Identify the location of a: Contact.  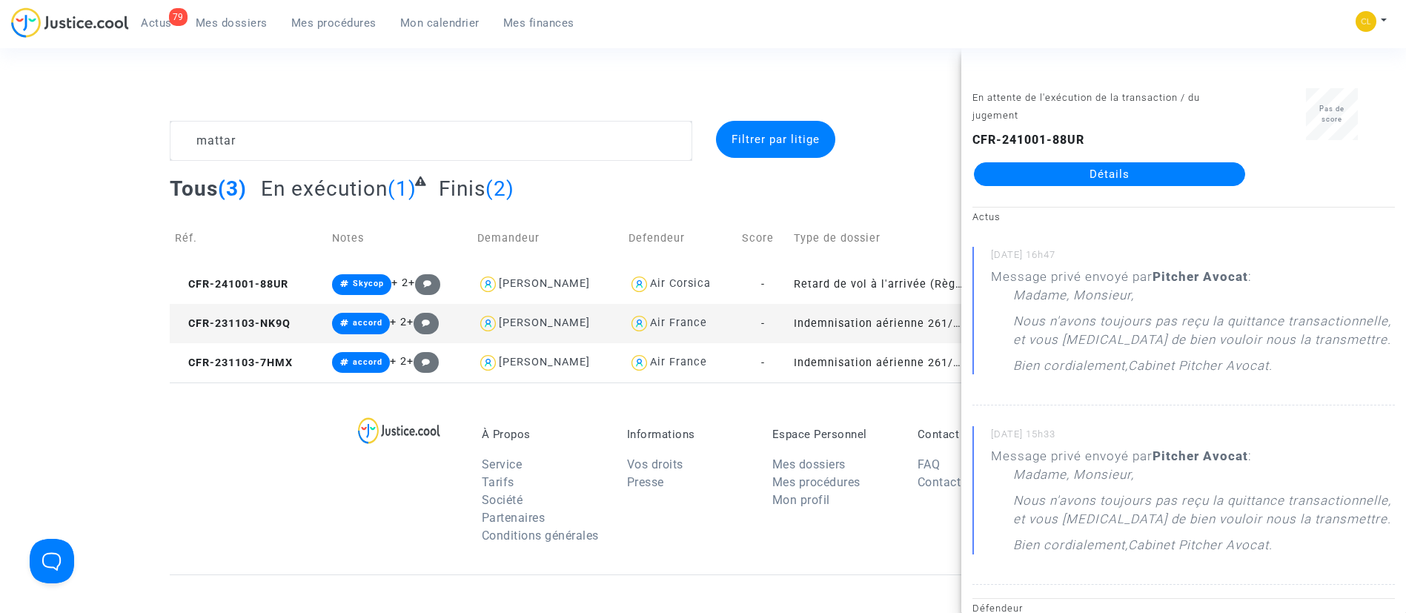
(939, 482).